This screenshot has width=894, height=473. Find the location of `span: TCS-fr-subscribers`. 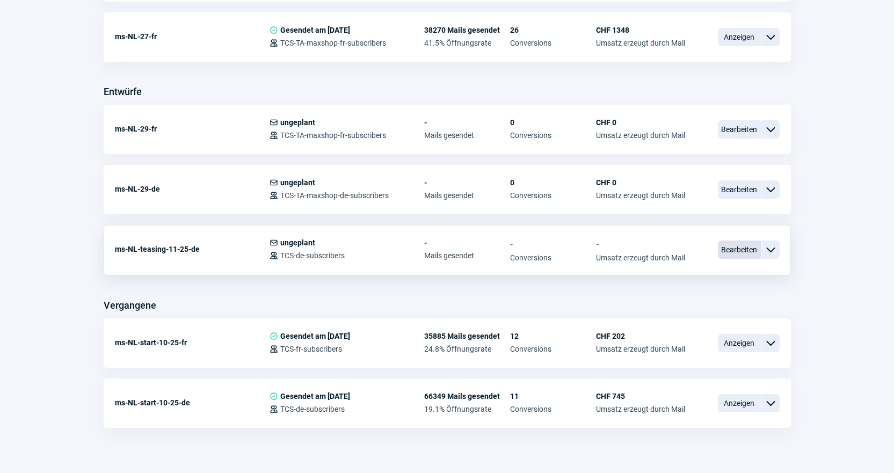

span: TCS-fr-subscribers is located at coordinates (311, 349).